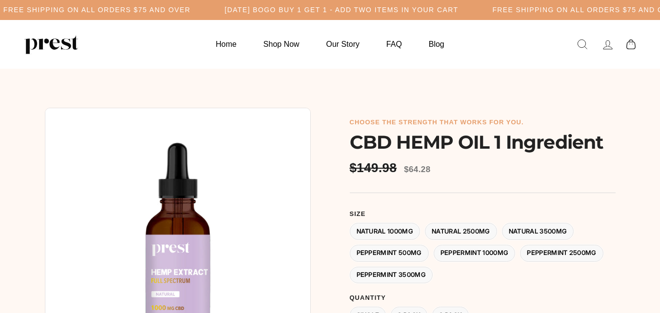 The width and height of the screenshot is (660, 313). I want to click on label: Natural 1000MG, so click(385, 231).